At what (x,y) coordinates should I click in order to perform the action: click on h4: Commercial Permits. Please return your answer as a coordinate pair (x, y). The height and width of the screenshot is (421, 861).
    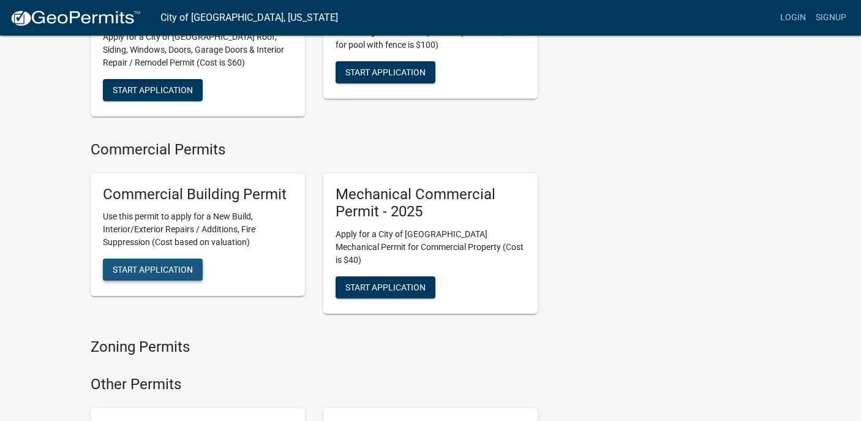
    Looking at the image, I should click on (314, 149).